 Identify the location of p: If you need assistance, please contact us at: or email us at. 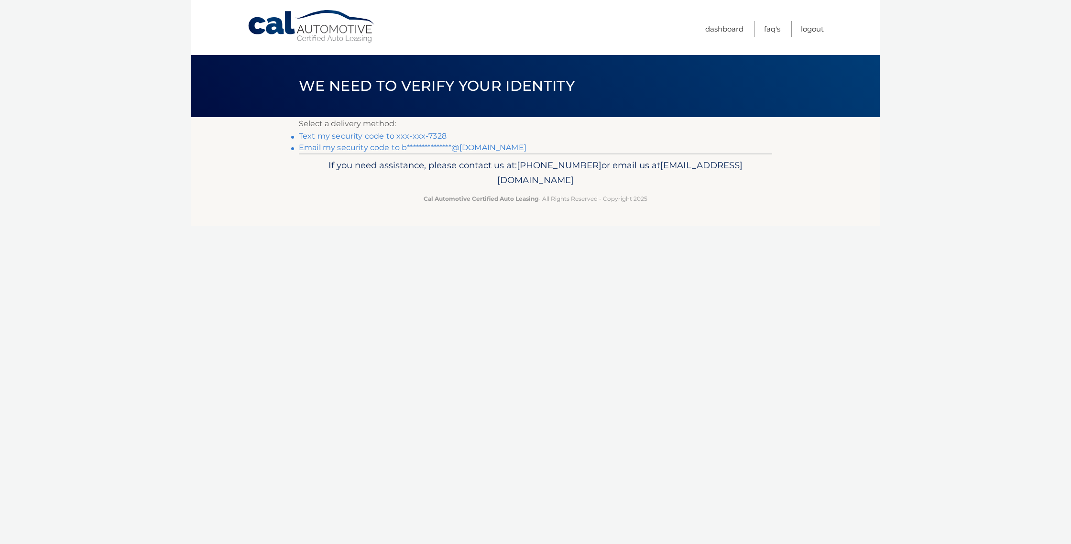
(535, 173).